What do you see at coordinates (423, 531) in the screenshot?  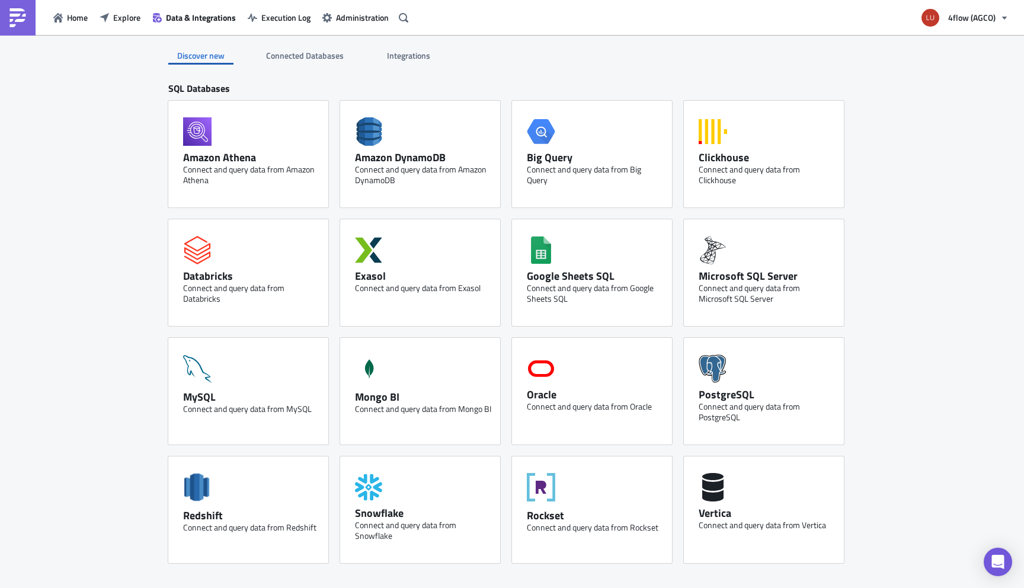 I see `div: Connect and query data from Snowflake` at bounding box center [423, 531].